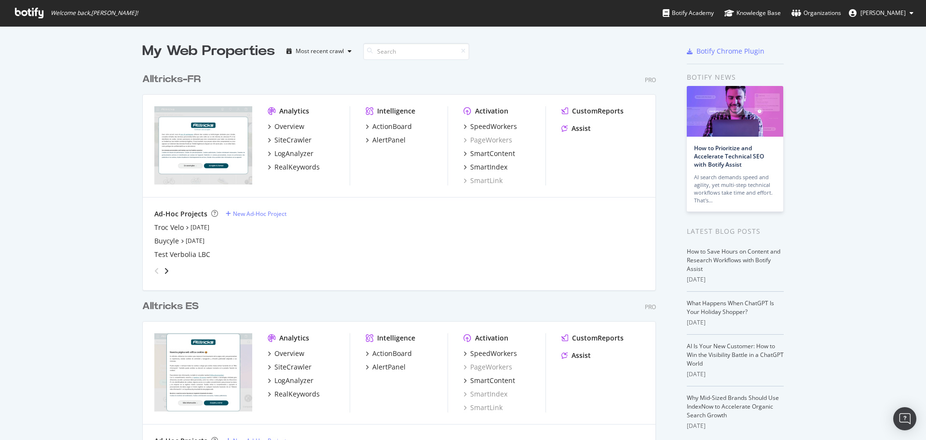 The width and height of the screenshot is (926, 440). Describe the element at coordinates (256, 213) in the screenshot. I see `a: New Ad-Hoc Project` at that location.